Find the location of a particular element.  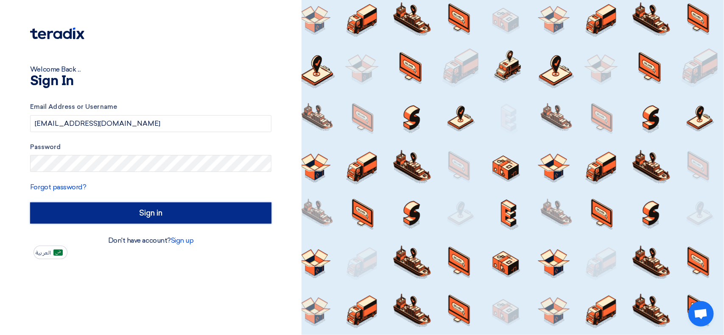

div: Open chat is located at coordinates (701, 314).